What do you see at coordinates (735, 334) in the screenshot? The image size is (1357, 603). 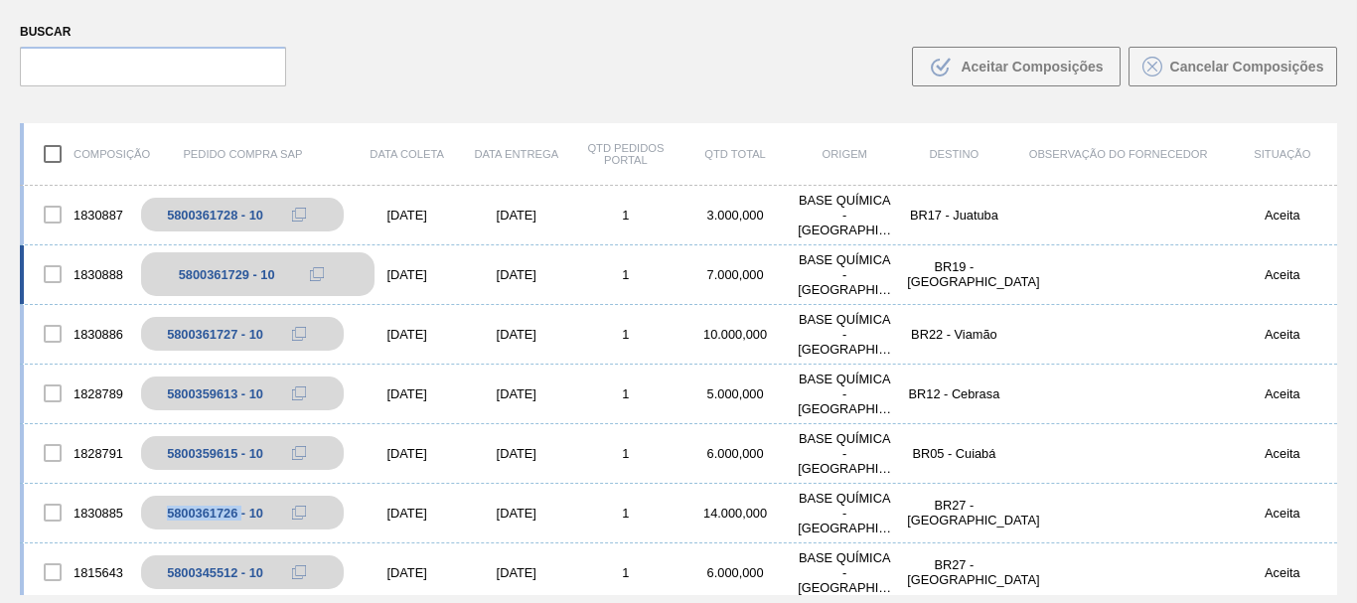 I see `div: 10.000,000` at bounding box center [735, 334].